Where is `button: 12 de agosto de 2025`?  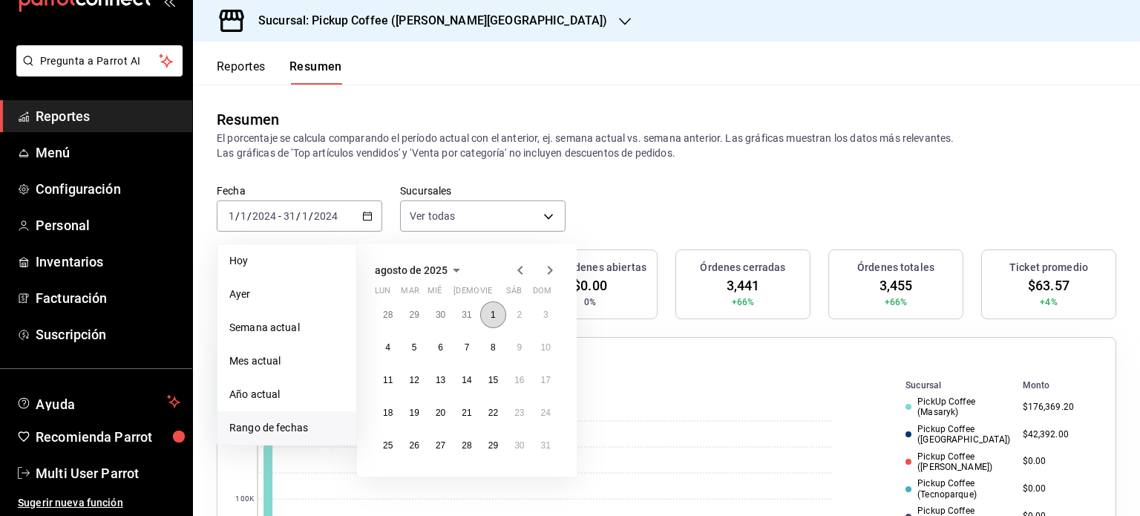 button: 12 de agosto de 2025 is located at coordinates (413, 380).